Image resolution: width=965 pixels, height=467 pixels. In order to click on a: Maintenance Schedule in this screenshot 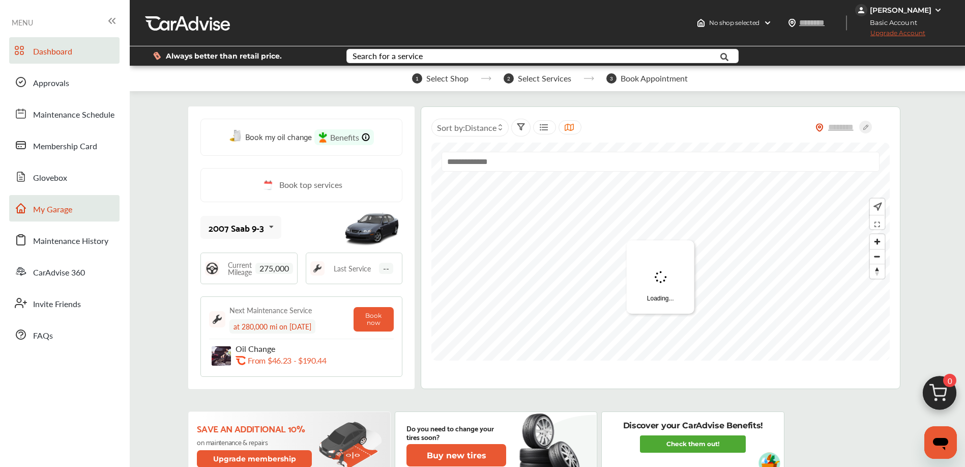, I will do `click(64, 113)`.